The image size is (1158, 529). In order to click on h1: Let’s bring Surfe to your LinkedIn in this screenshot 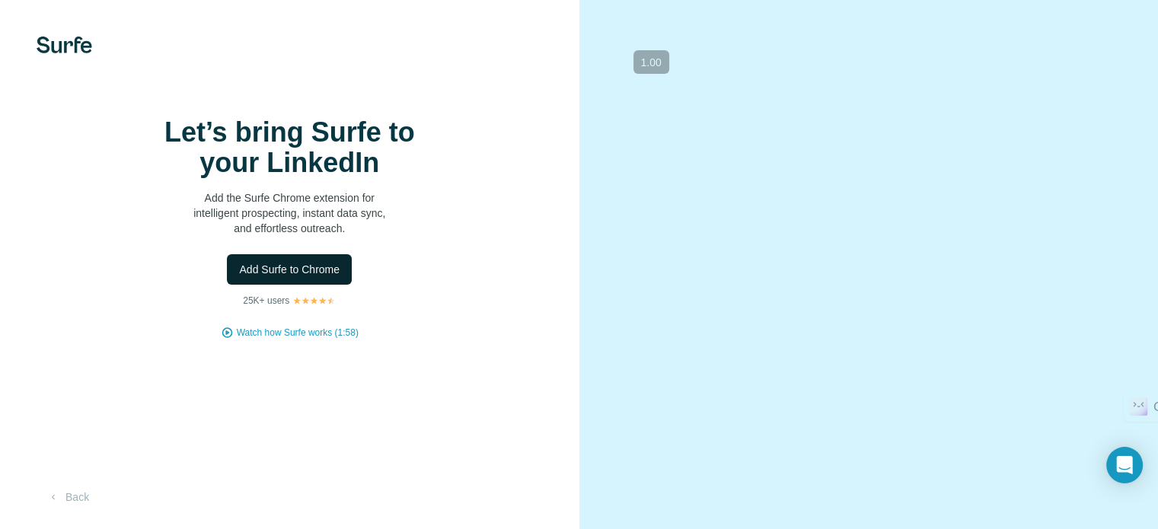, I will do `click(289, 148)`.